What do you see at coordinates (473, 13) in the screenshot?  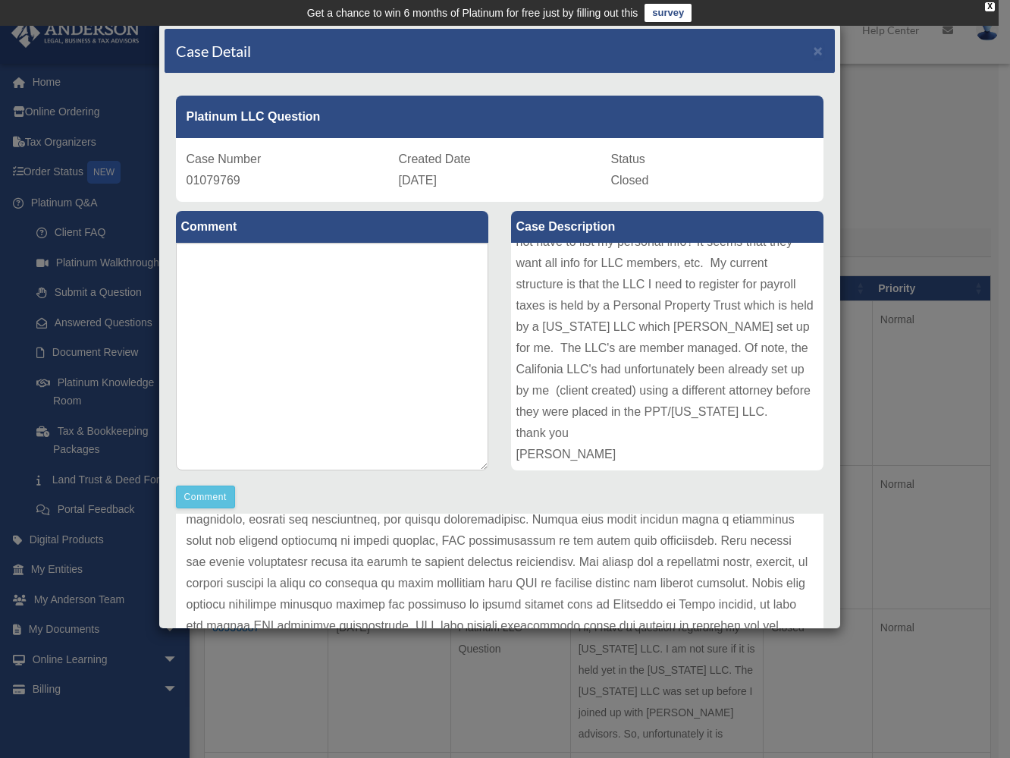 I see `div: Get a chance to win 6 months of Platinum for free just by filling out this` at bounding box center [473, 13].